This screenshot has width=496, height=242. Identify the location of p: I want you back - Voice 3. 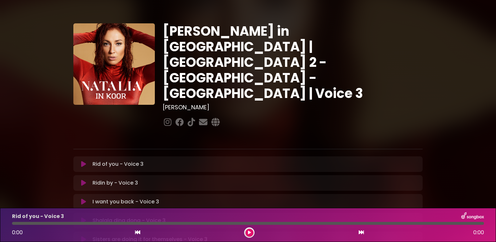
(126, 202).